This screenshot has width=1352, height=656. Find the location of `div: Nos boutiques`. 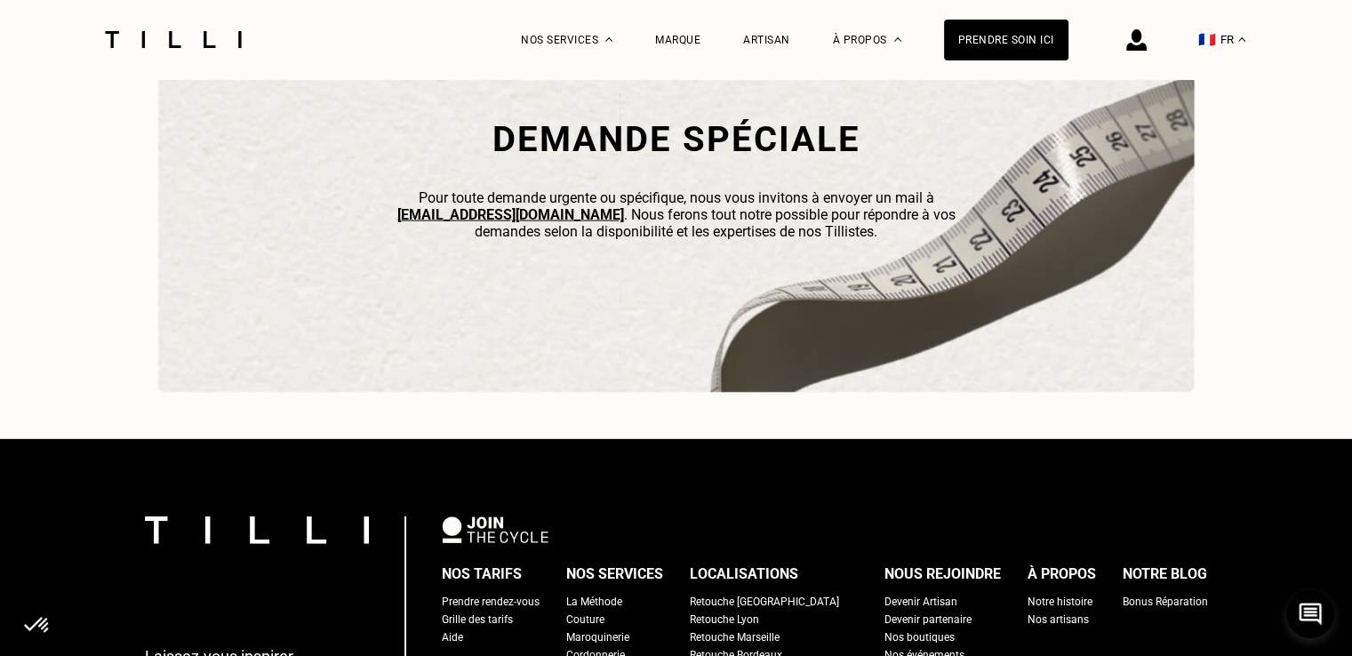

div: Nos boutiques is located at coordinates (919, 637).